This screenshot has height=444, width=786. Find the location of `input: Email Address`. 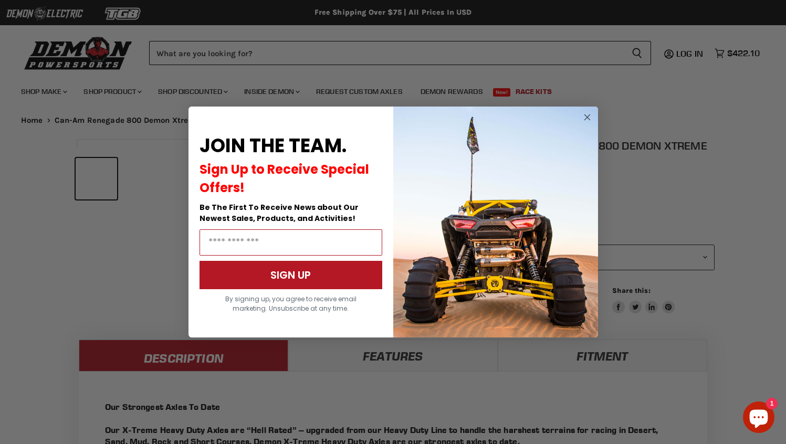

input: Email Address is located at coordinates (291, 243).